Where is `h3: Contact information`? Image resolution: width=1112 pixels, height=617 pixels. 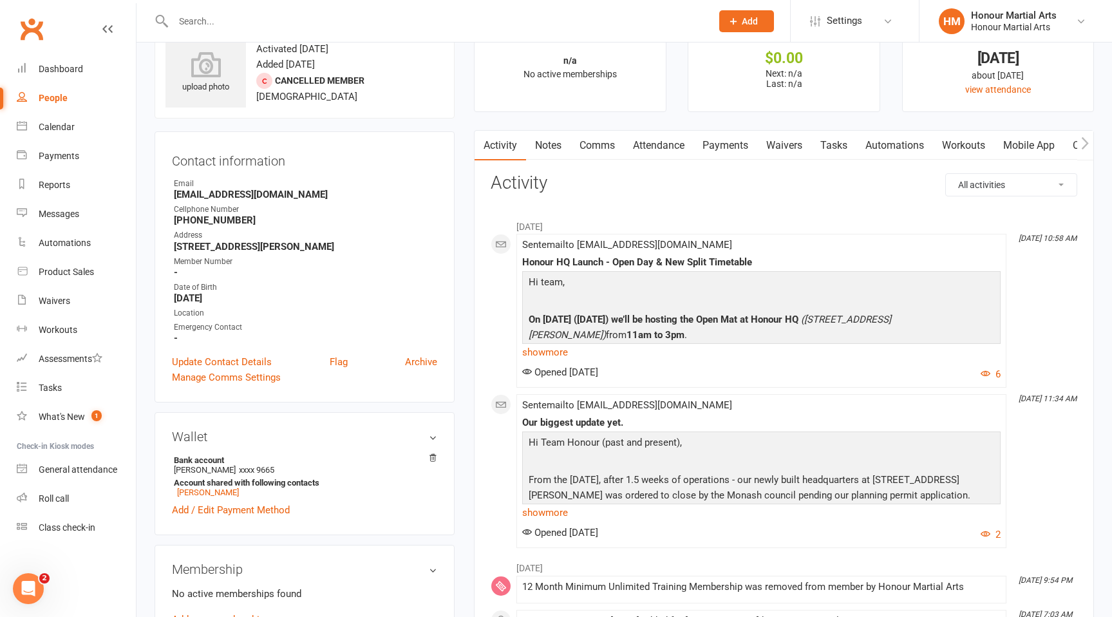
h3: Contact information is located at coordinates (304, 158).